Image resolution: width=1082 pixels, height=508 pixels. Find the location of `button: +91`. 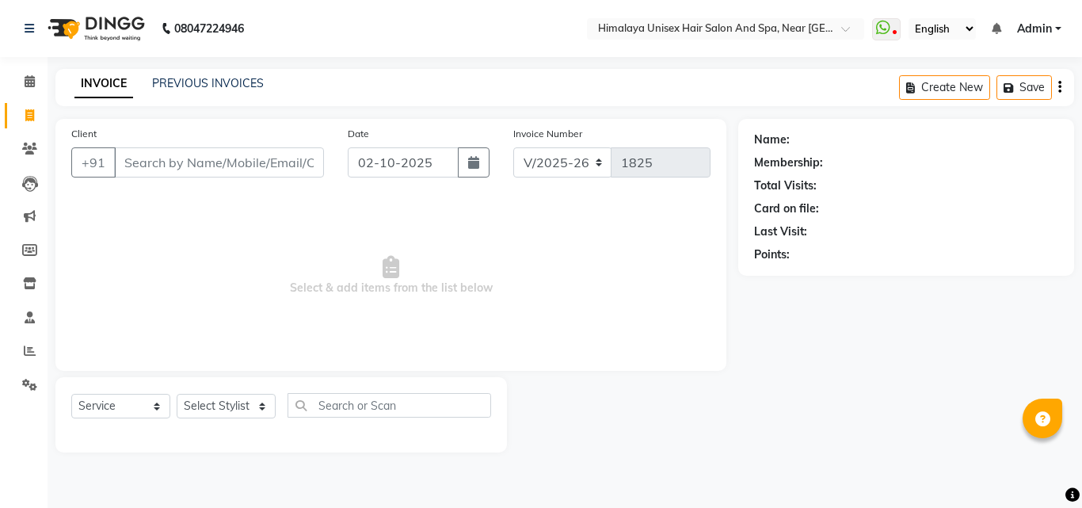

button: +91 is located at coordinates (93, 162).